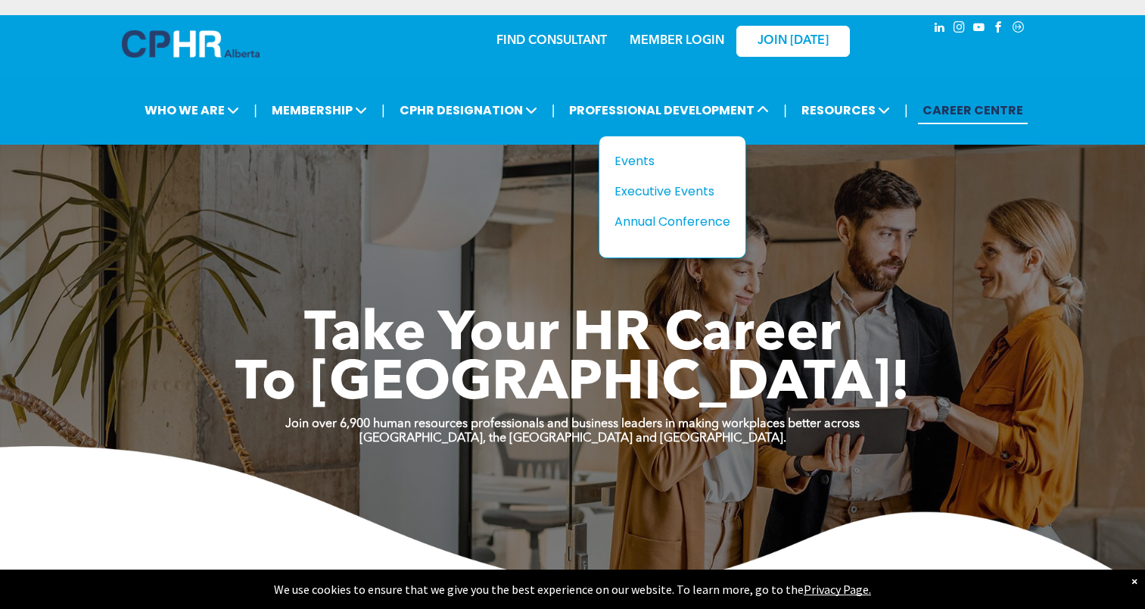 The height and width of the screenshot is (609, 1145). What do you see at coordinates (192, 110) in the screenshot?
I see `span: WHO WE ARE` at bounding box center [192, 110].